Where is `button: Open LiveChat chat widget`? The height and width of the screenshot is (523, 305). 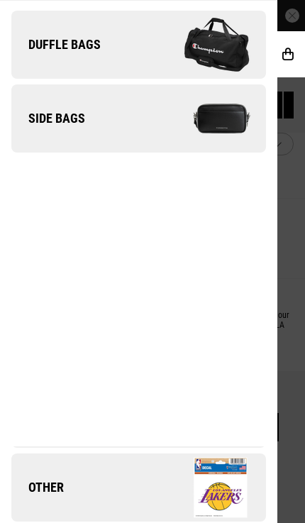 button: Open LiveChat chat widget is located at coordinates (33, 27).